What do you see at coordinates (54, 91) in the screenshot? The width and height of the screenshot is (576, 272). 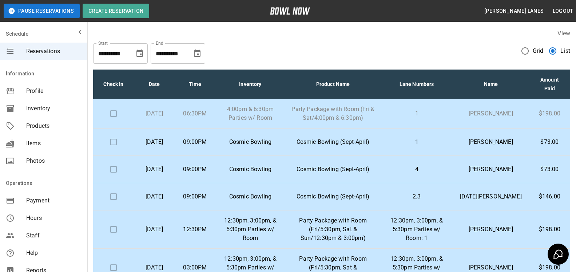 I see `span: Profile` at bounding box center [54, 91].